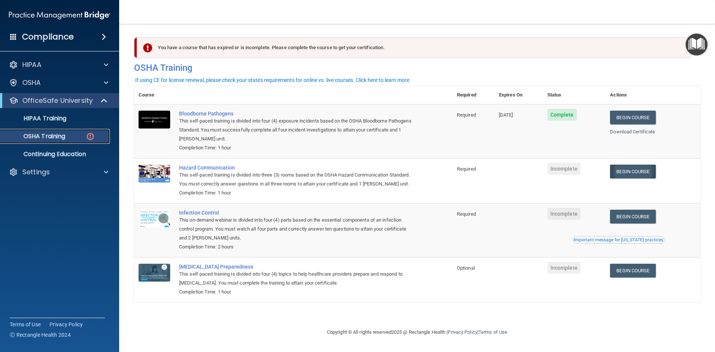 The image size is (715, 352). Describe the element at coordinates (32, 83) in the screenshot. I see `p: OSHA` at that location.